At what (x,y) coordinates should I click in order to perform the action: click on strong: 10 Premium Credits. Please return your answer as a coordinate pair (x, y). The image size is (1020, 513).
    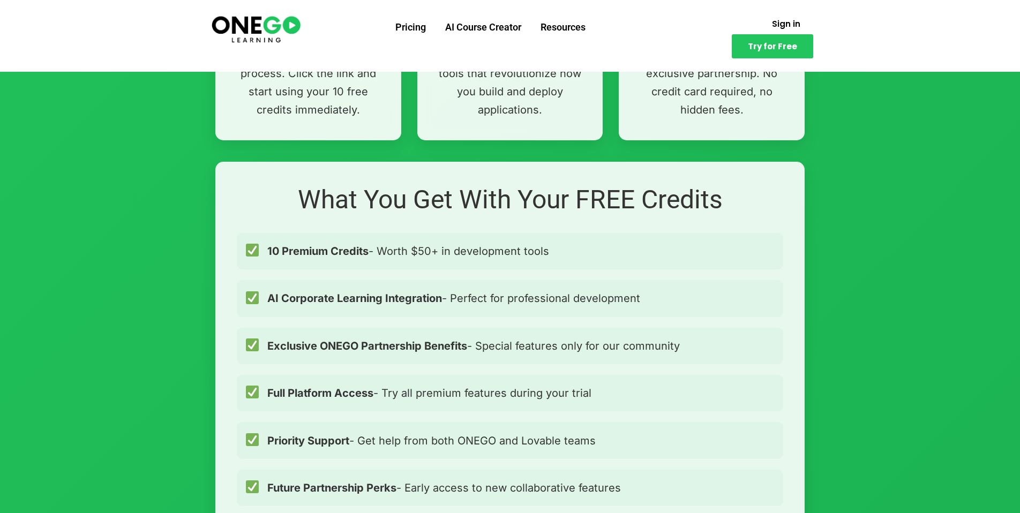
    Looking at the image, I should click on (318, 251).